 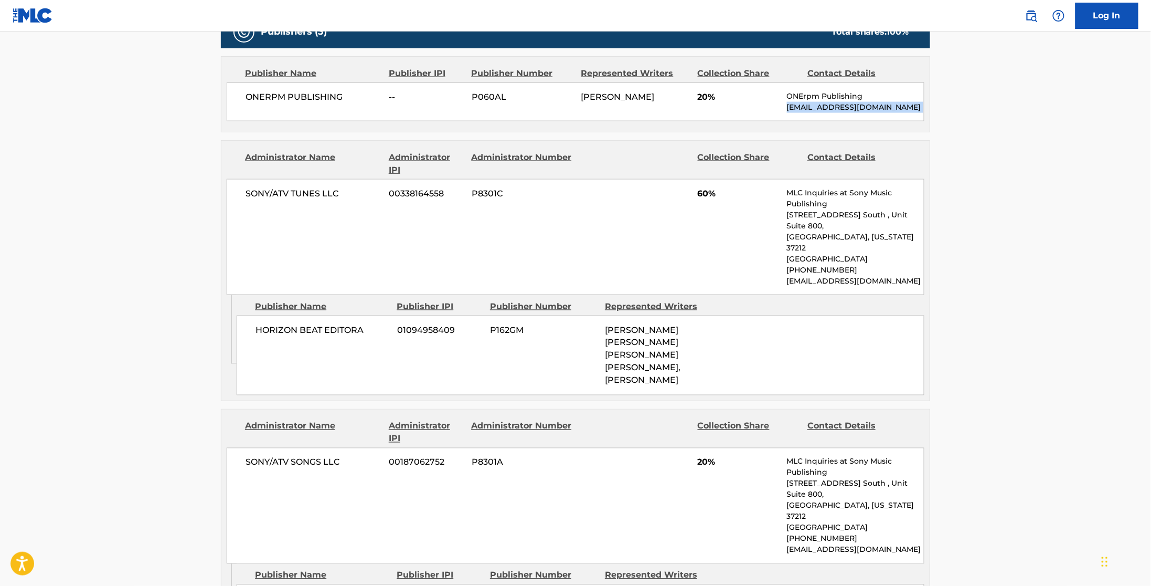 What do you see at coordinates (322, 330) in the screenshot?
I see `span: HORIZON BEAT EDITORA` at bounding box center [322, 330].